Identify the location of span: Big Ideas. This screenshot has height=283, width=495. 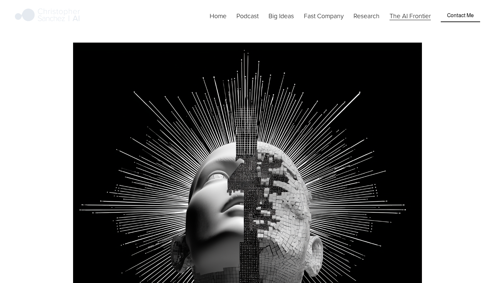
(281, 16).